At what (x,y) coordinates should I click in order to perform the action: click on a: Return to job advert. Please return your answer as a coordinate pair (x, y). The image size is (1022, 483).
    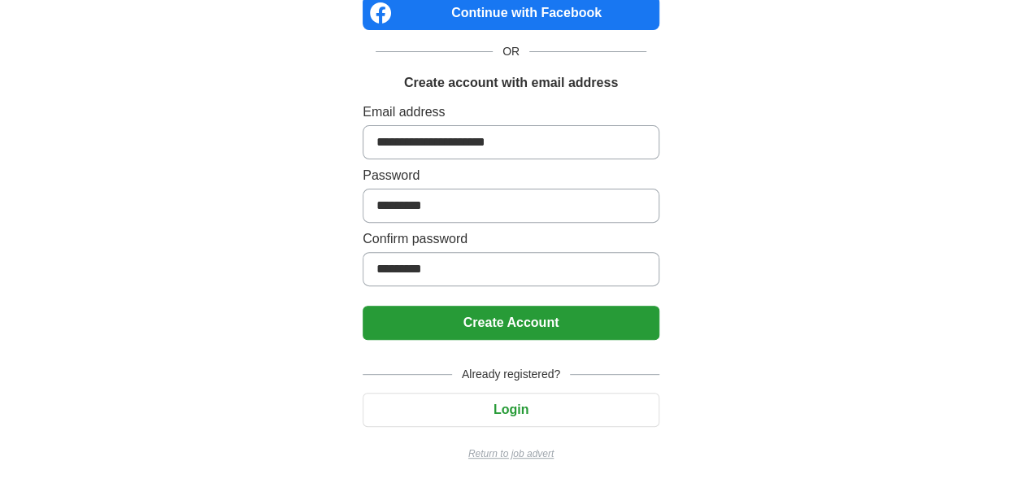
    Looking at the image, I should click on (511, 454).